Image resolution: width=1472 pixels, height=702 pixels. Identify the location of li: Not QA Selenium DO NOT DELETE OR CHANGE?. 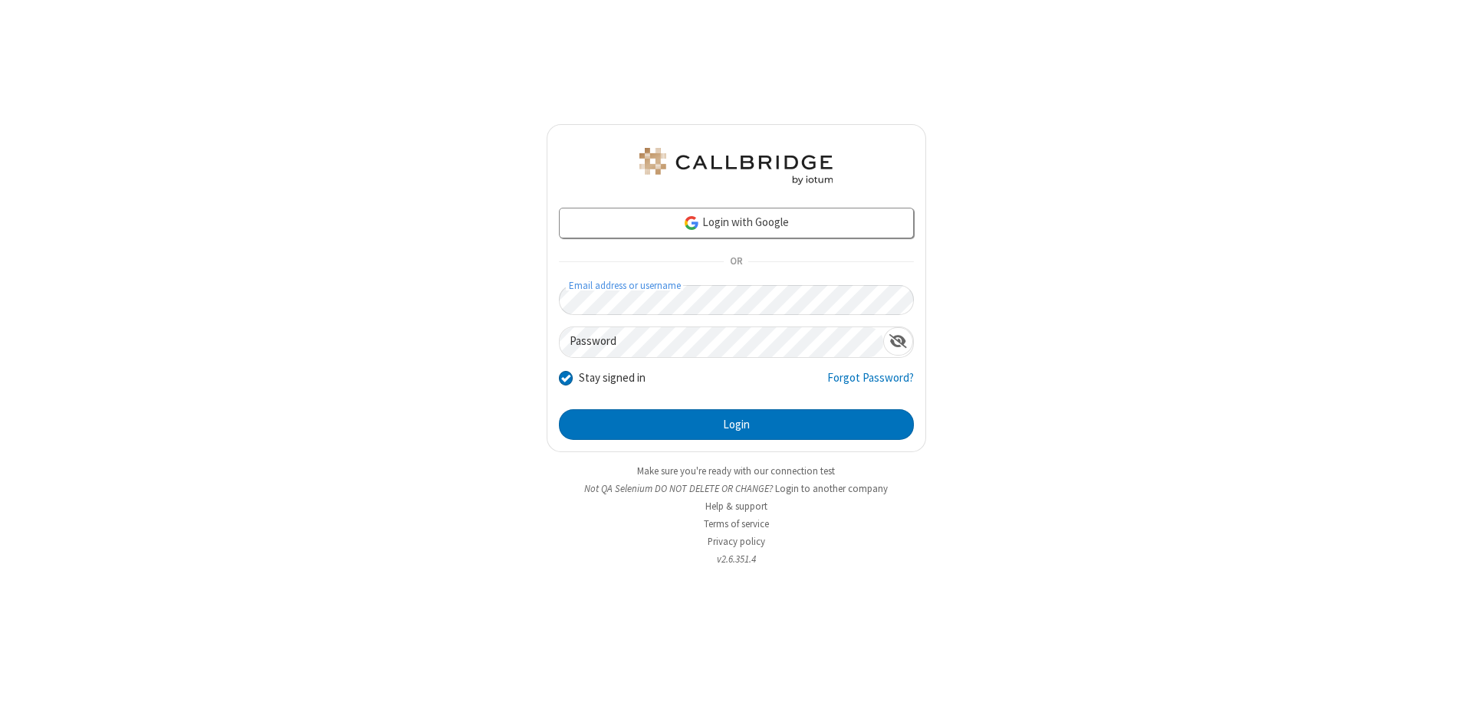
(736, 488).